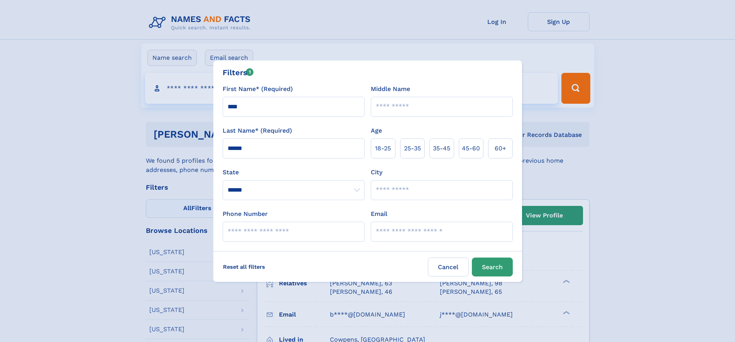 The image size is (735, 342). I want to click on label: Cancel, so click(448, 267).